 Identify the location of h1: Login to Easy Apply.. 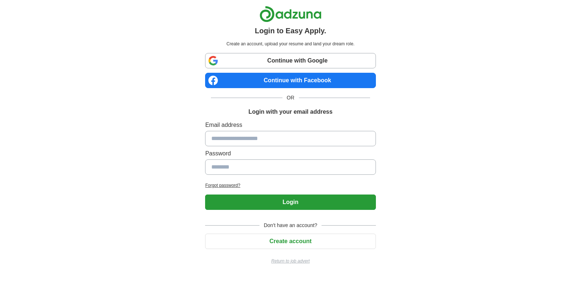
(291, 31).